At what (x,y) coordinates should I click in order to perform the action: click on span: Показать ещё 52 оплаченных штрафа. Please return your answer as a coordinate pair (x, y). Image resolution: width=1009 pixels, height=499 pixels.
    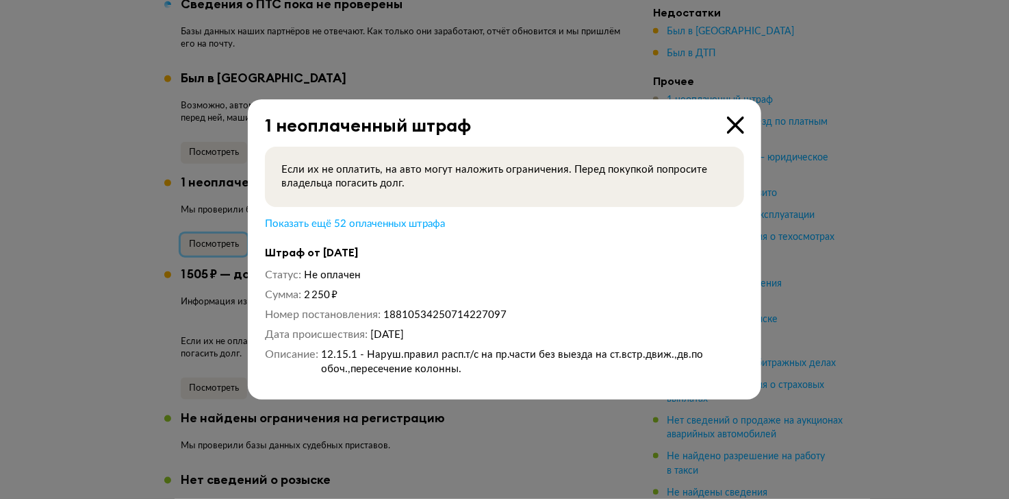
    Looking at the image, I should click on (355, 223).